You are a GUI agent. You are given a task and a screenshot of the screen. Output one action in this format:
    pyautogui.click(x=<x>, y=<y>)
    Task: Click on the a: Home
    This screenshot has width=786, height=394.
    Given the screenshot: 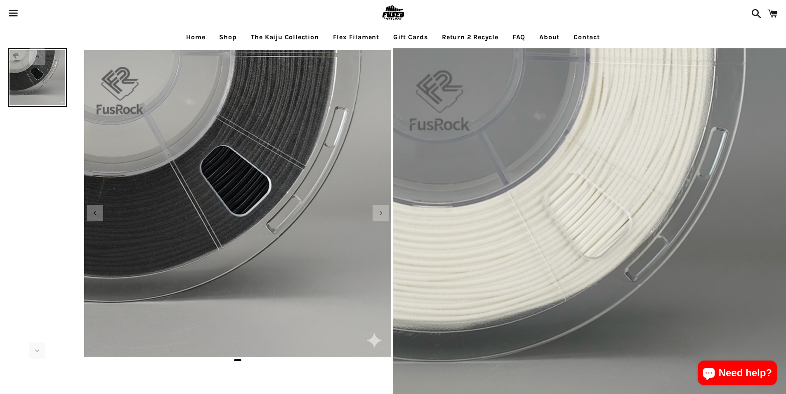 What is the action you would take?
    pyautogui.click(x=196, y=37)
    